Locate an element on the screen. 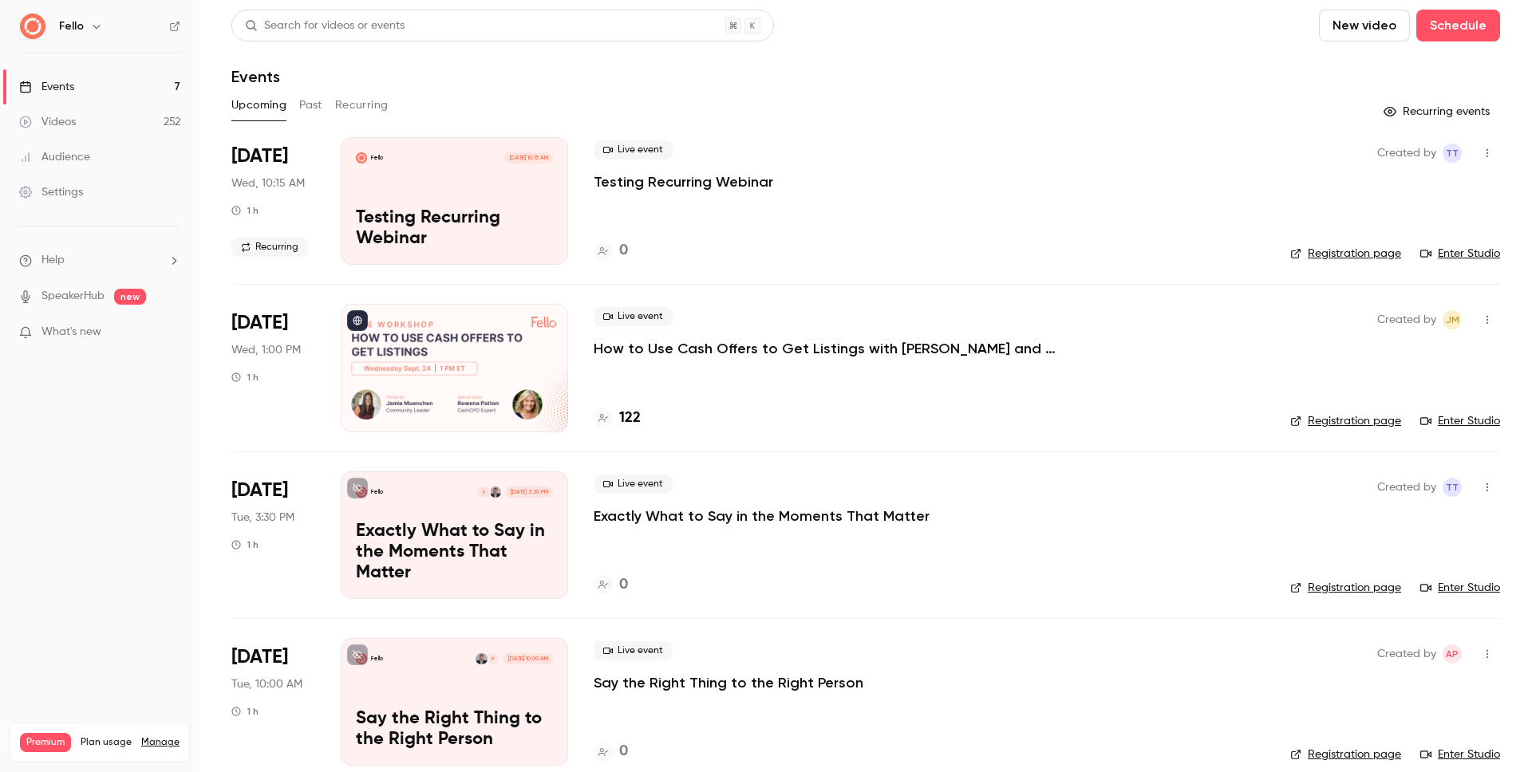 The width and height of the screenshot is (1532, 772). button: Recurring events is located at coordinates (1438, 112).